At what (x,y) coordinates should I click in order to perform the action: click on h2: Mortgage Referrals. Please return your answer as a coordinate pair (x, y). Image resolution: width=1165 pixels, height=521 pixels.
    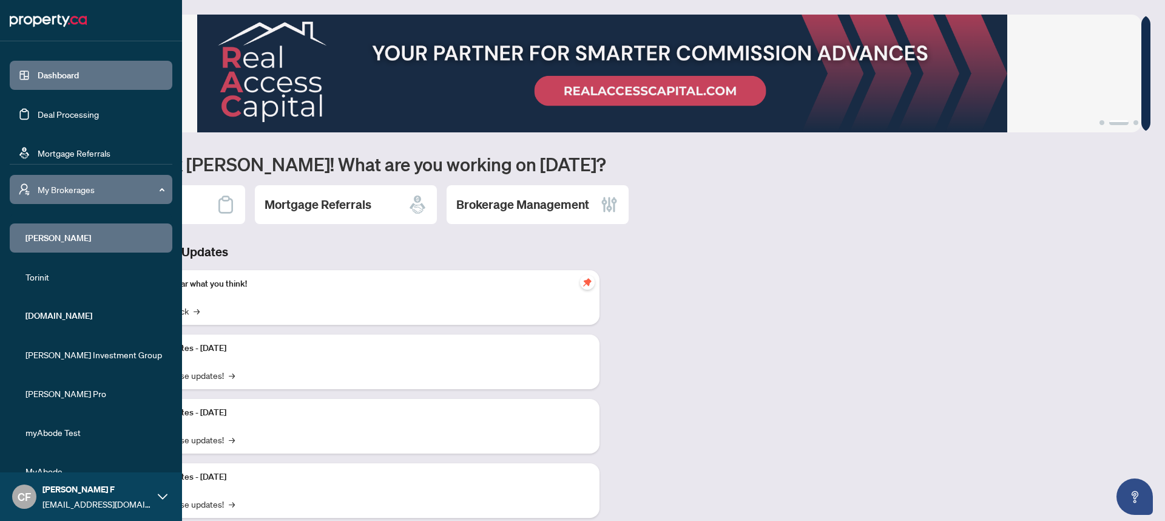
    Looking at the image, I should click on (318, 204).